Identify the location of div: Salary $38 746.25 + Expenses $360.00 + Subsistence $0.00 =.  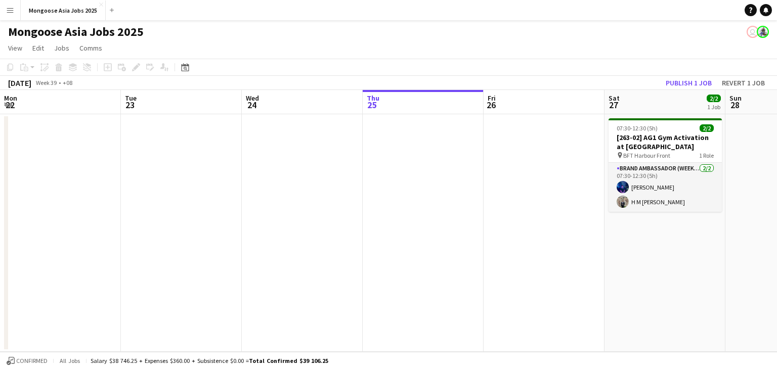
(209, 361).